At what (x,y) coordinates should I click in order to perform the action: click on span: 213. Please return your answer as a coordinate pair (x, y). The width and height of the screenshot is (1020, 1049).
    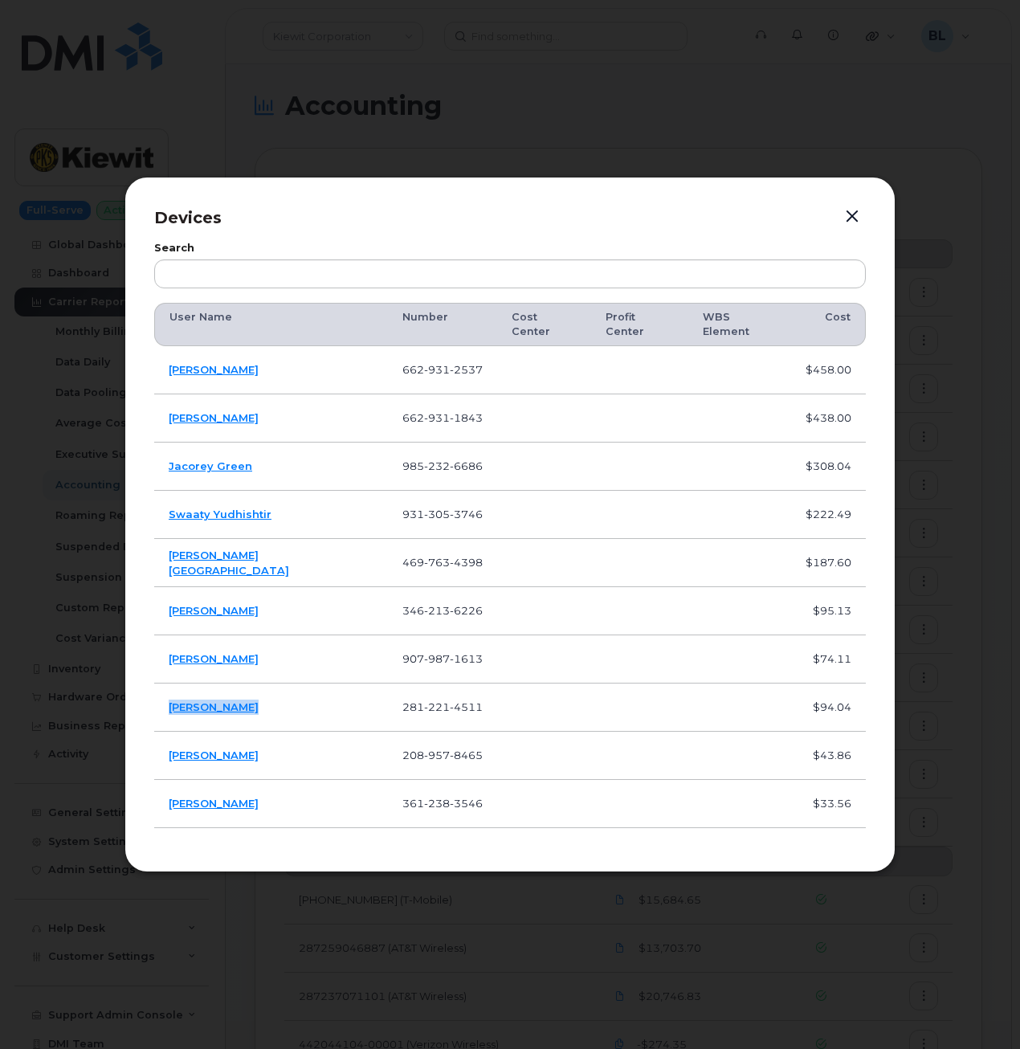
    Looking at the image, I should click on (437, 610).